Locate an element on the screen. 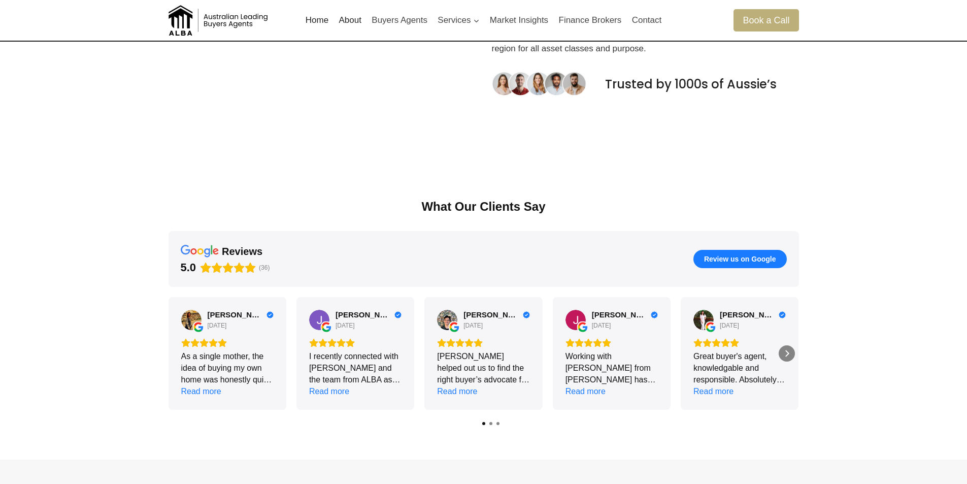 The width and height of the screenshot is (967, 484). span: Review us on Google is located at coordinates (740, 259).